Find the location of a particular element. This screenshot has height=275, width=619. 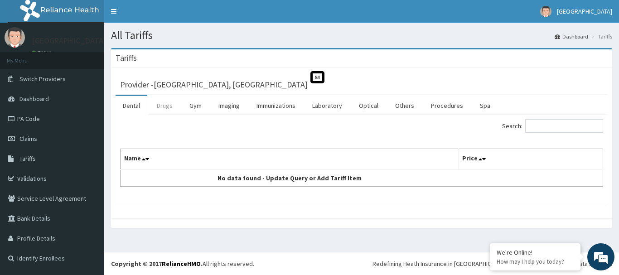

a: RelianceHMO is located at coordinates (181, 264).